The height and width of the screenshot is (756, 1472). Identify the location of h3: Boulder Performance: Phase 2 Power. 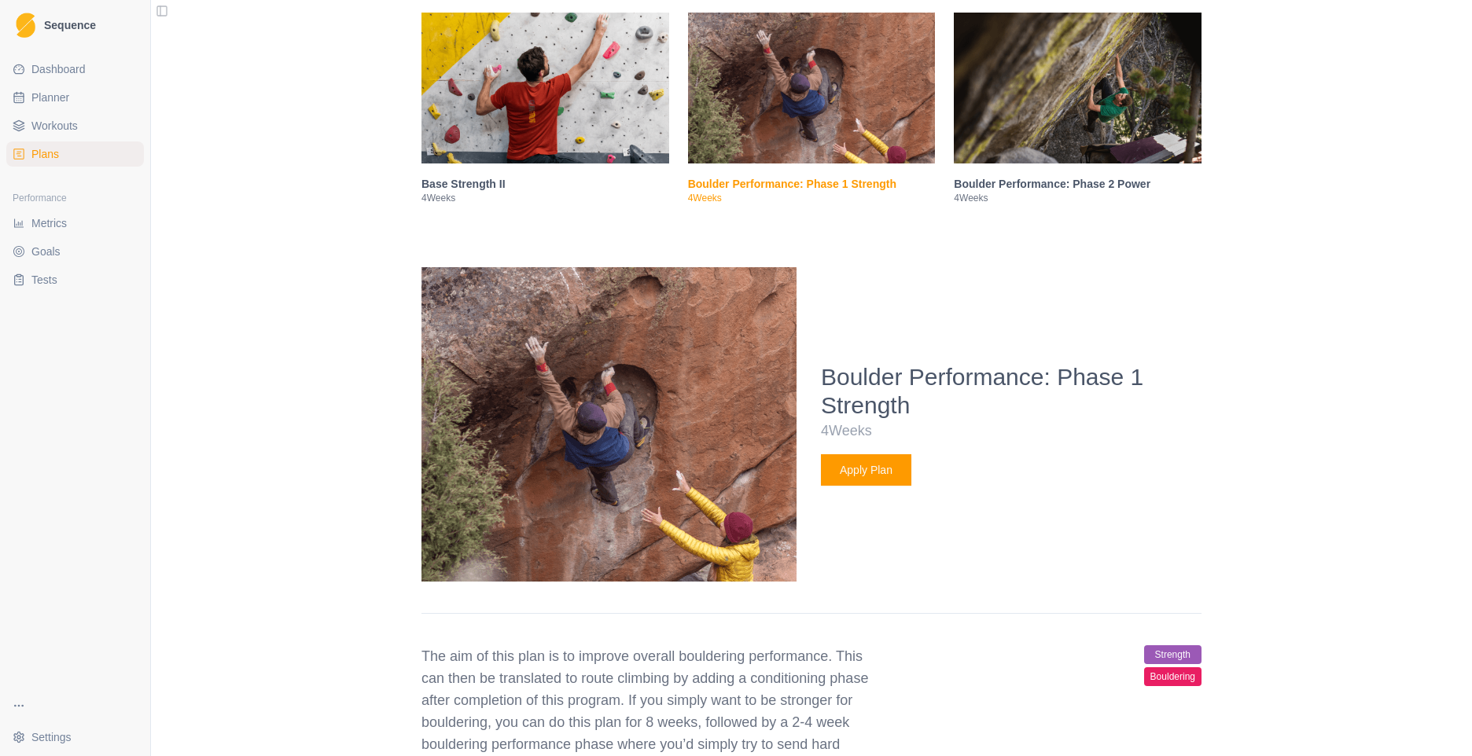
(1077, 184).